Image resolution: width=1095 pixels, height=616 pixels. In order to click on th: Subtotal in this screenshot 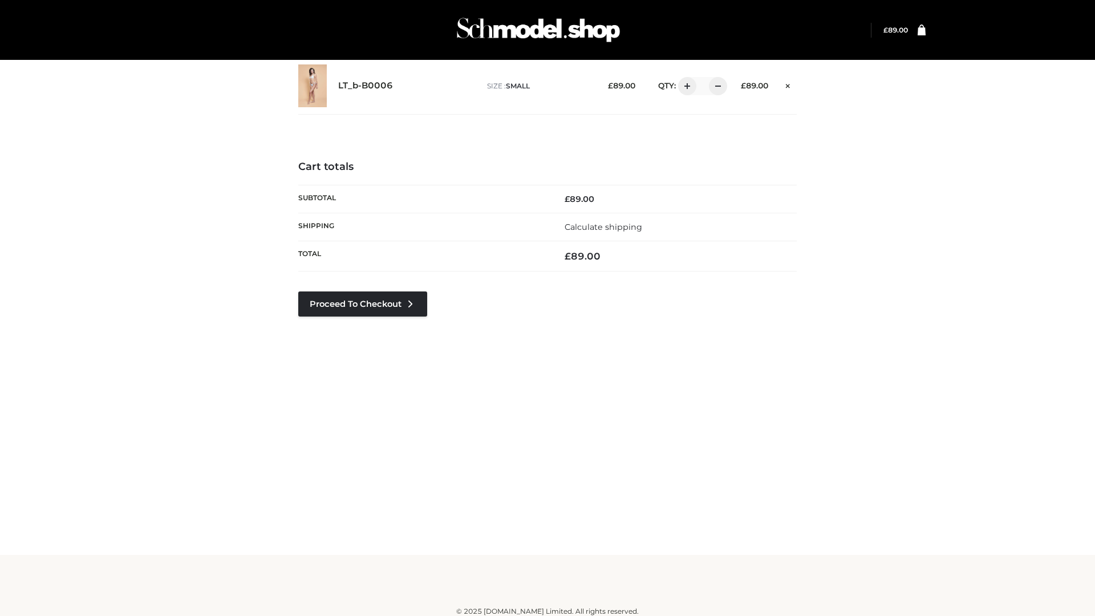, I will do `click(423, 199)`.